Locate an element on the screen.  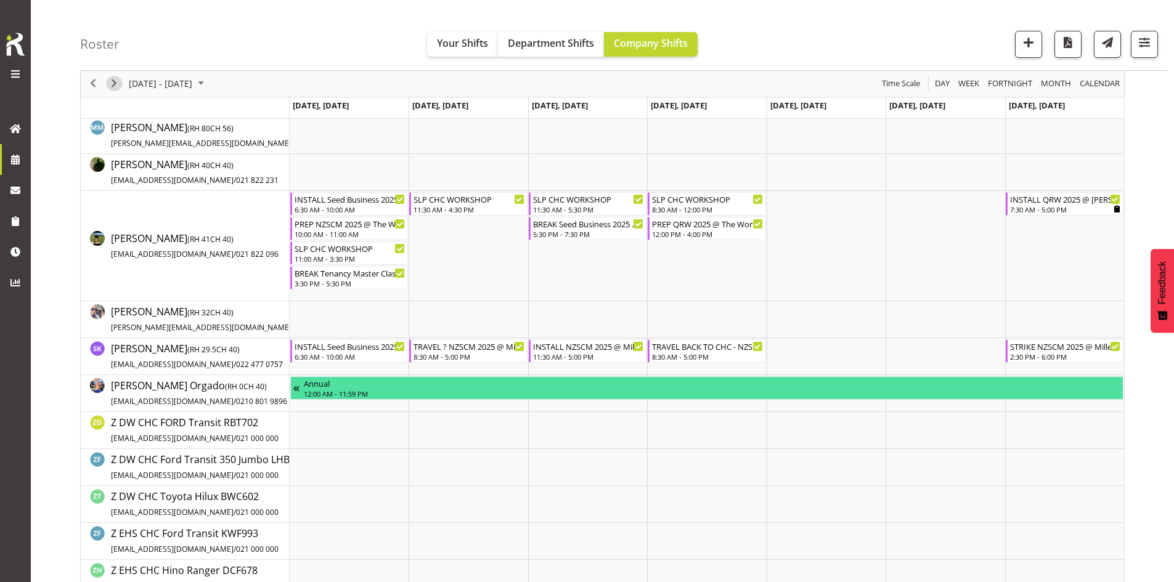
span: ( CH 56) is located at coordinates (210, 128).